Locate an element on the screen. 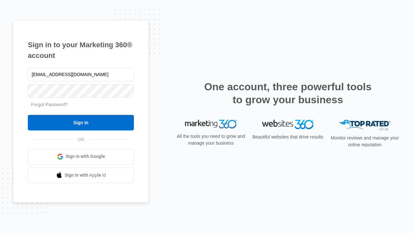  a: Sign in with Google is located at coordinates (81, 156).